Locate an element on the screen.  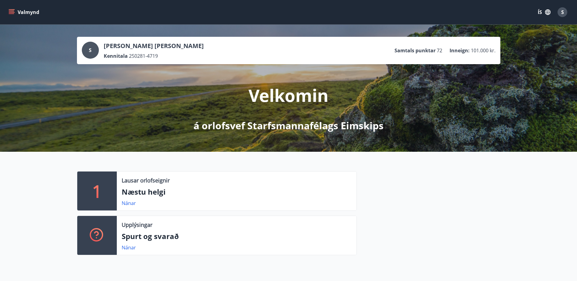
span: 250281-4719 is located at coordinates (143, 56).